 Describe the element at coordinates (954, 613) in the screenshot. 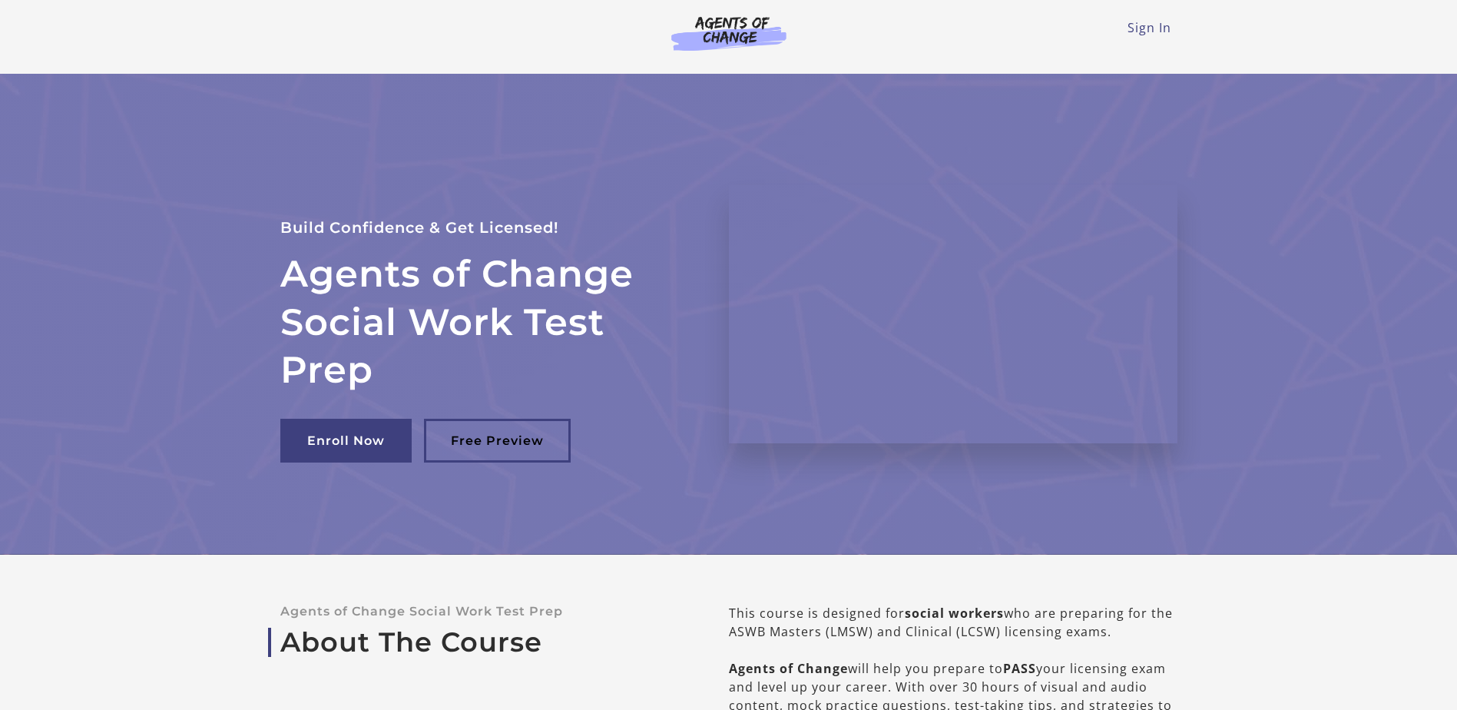

I see `b: social workers` at that location.